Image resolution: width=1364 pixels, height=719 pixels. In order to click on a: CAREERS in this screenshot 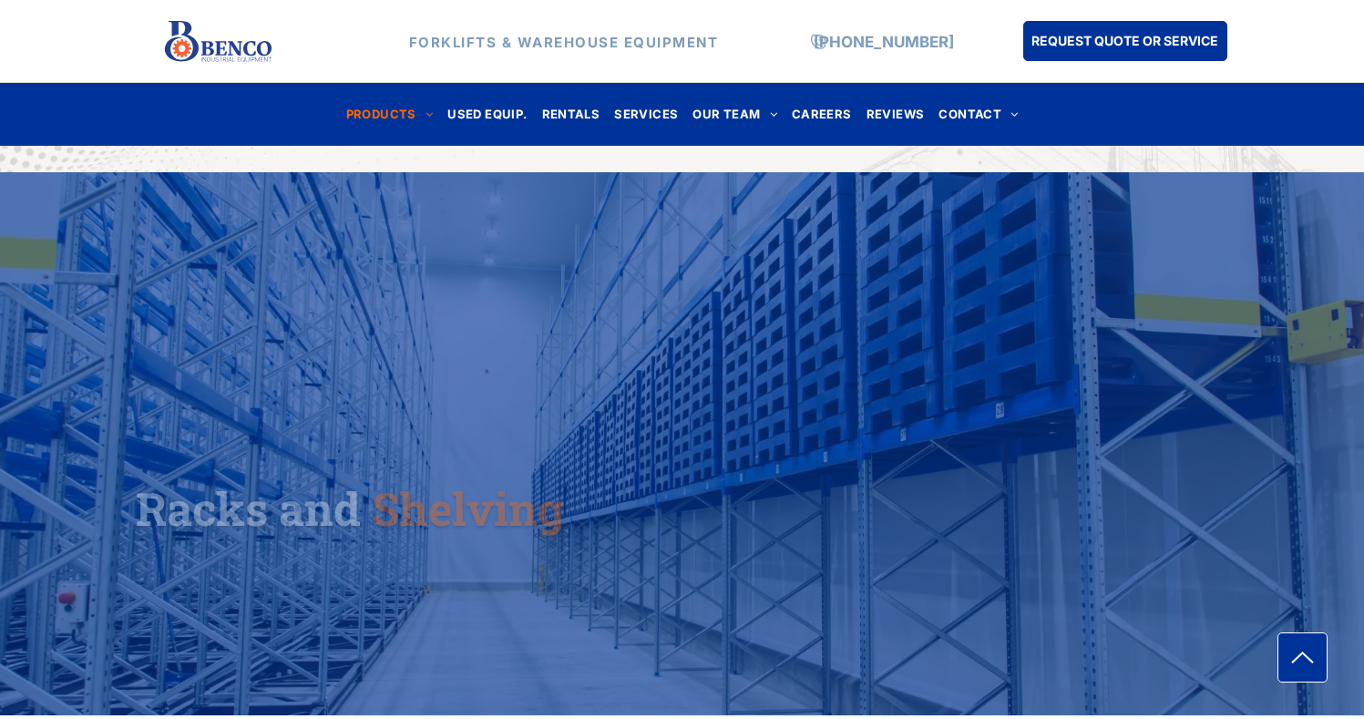, I will do `click(822, 114)`.